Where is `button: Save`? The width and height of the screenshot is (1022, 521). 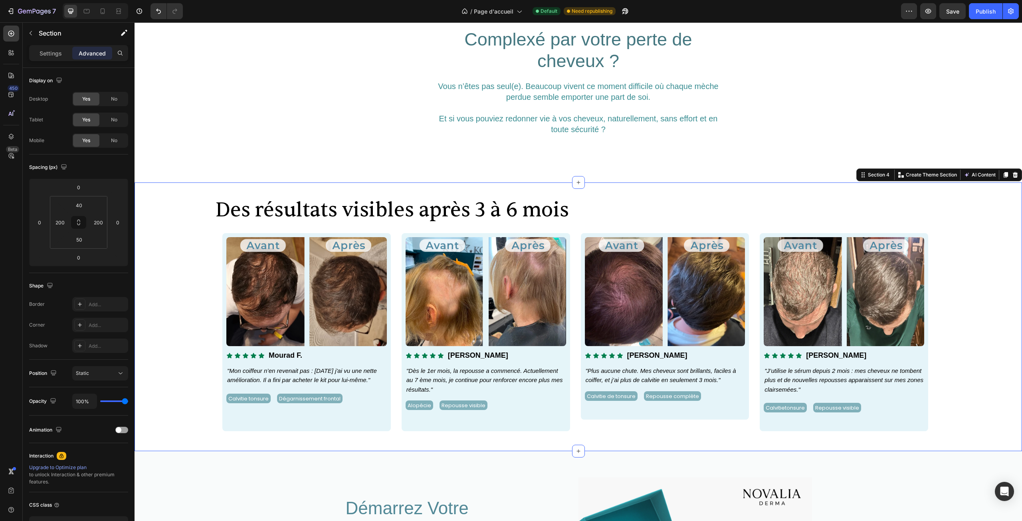
button: Save is located at coordinates (953, 11).